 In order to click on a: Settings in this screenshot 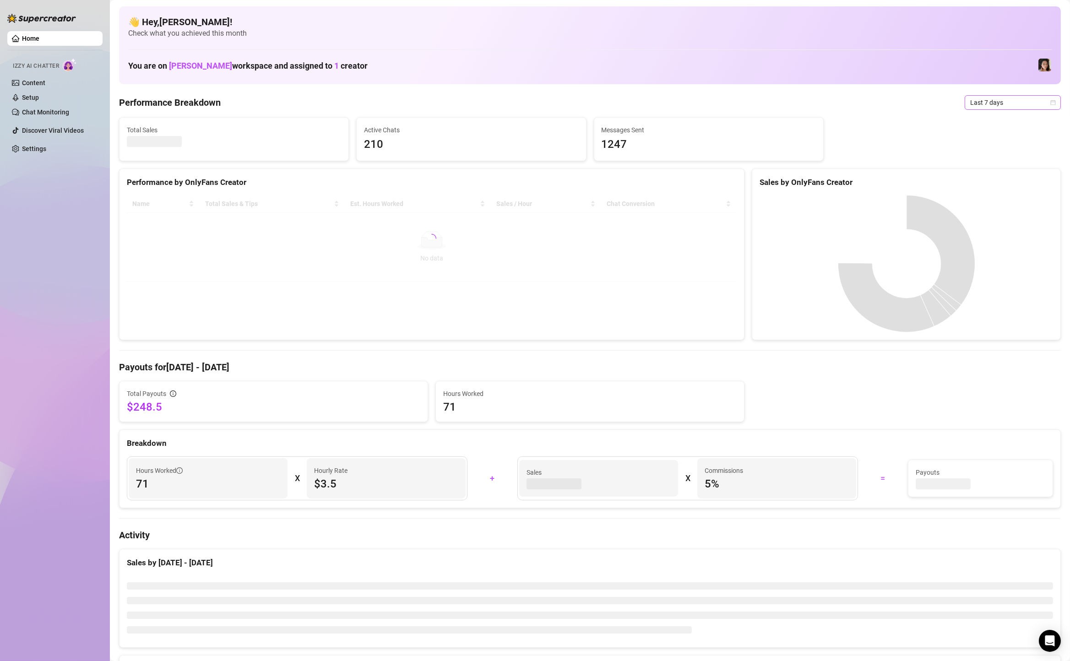, I will do `click(34, 149)`.